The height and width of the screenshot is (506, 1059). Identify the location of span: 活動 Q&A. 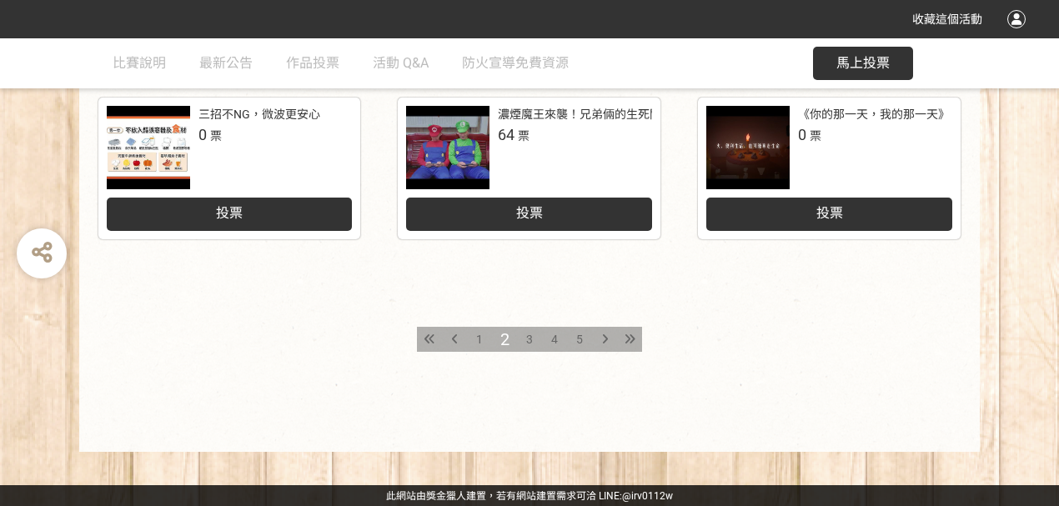
(400, 63).